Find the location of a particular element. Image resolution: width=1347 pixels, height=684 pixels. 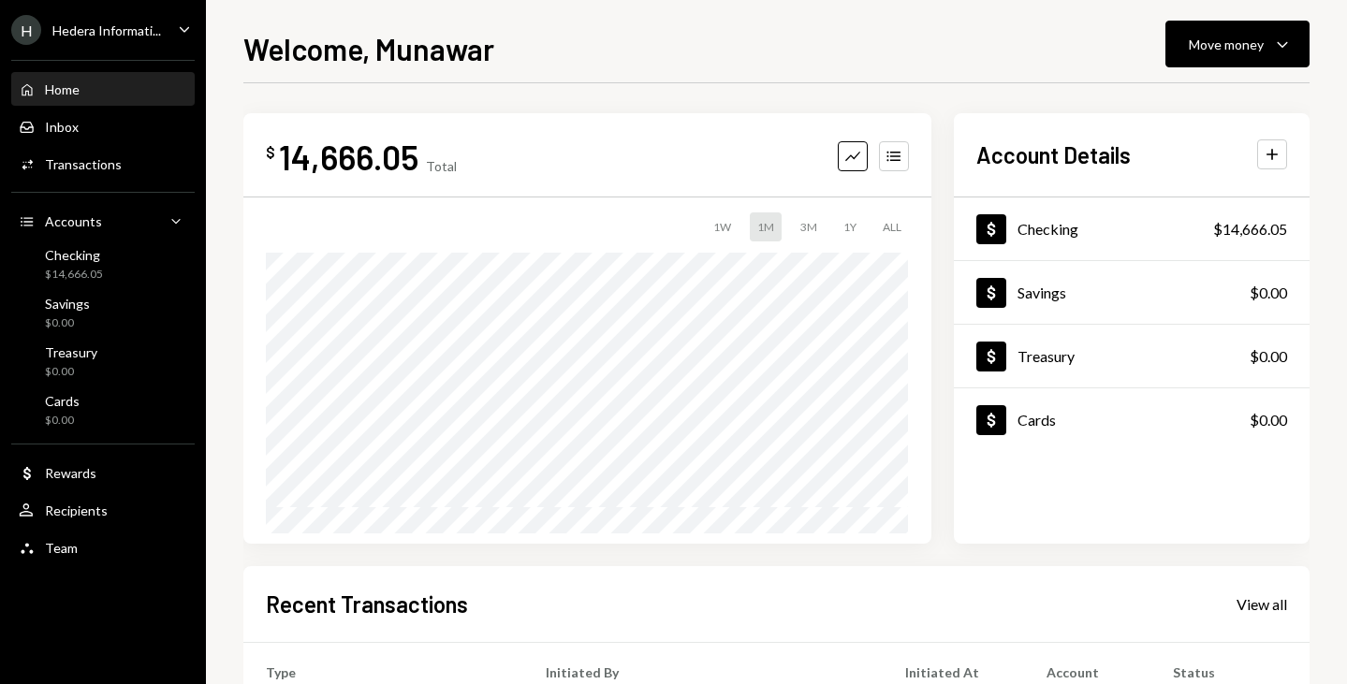

a: View all is located at coordinates (1262, 604).